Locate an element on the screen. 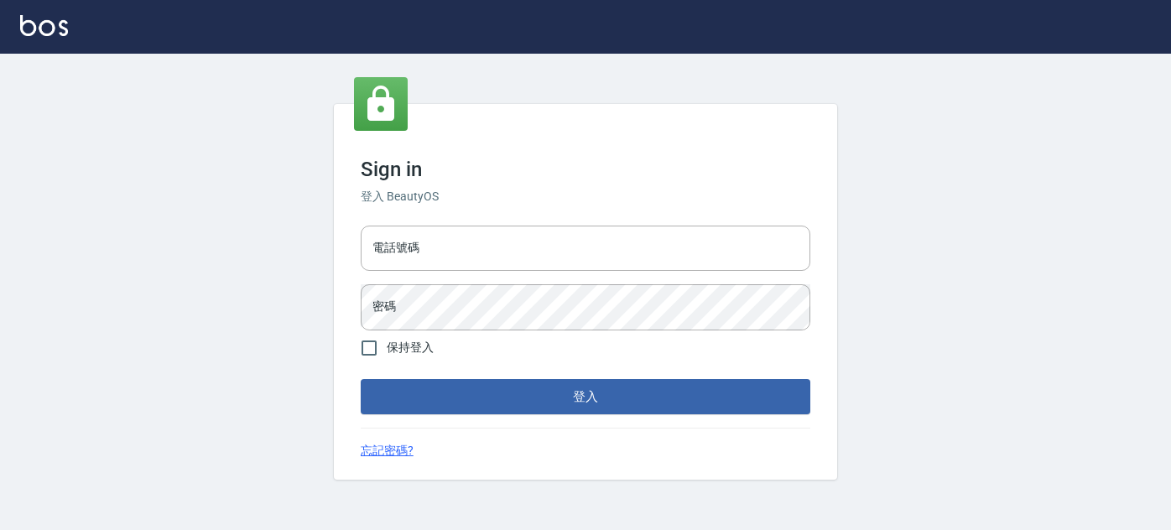 The width and height of the screenshot is (1171, 530). span: 保持登入 is located at coordinates (410, 347).